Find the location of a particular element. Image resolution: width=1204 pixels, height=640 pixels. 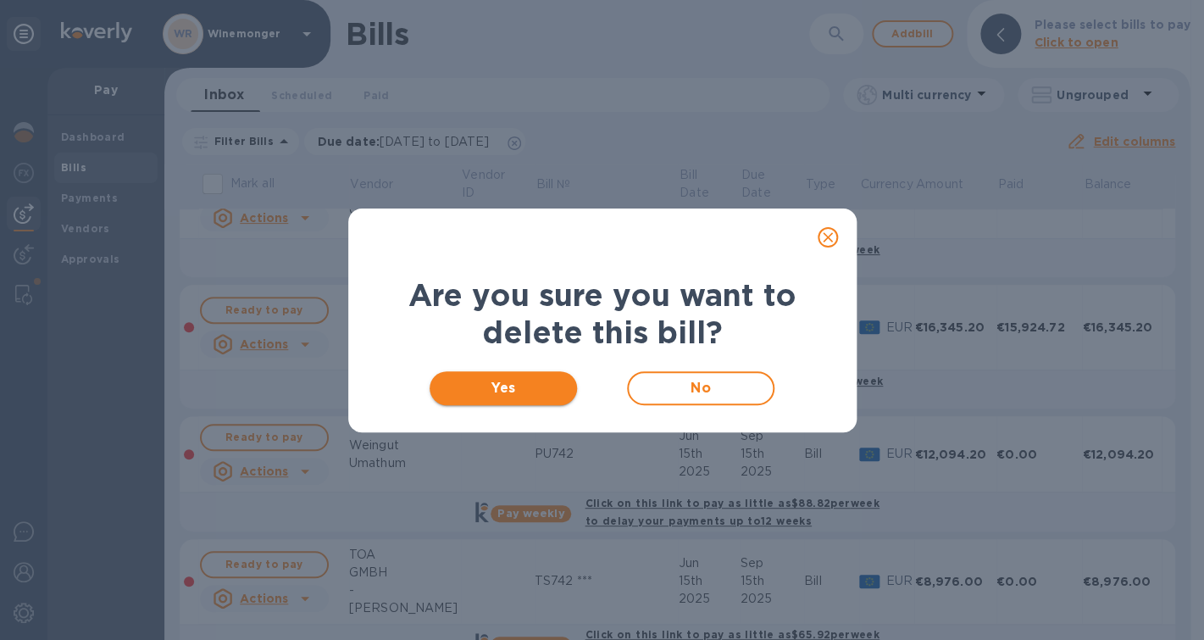

button: close is located at coordinates (828, 237).